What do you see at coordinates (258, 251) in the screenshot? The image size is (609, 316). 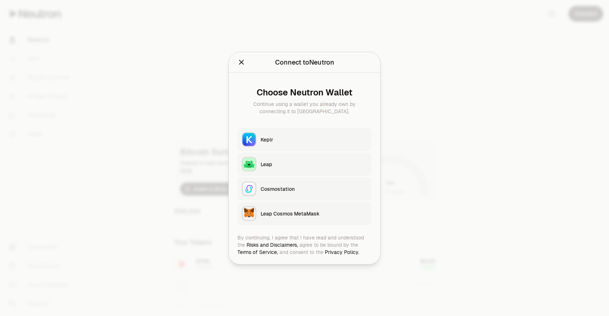 I see `a: Terms of Service,` at bounding box center [258, 251].